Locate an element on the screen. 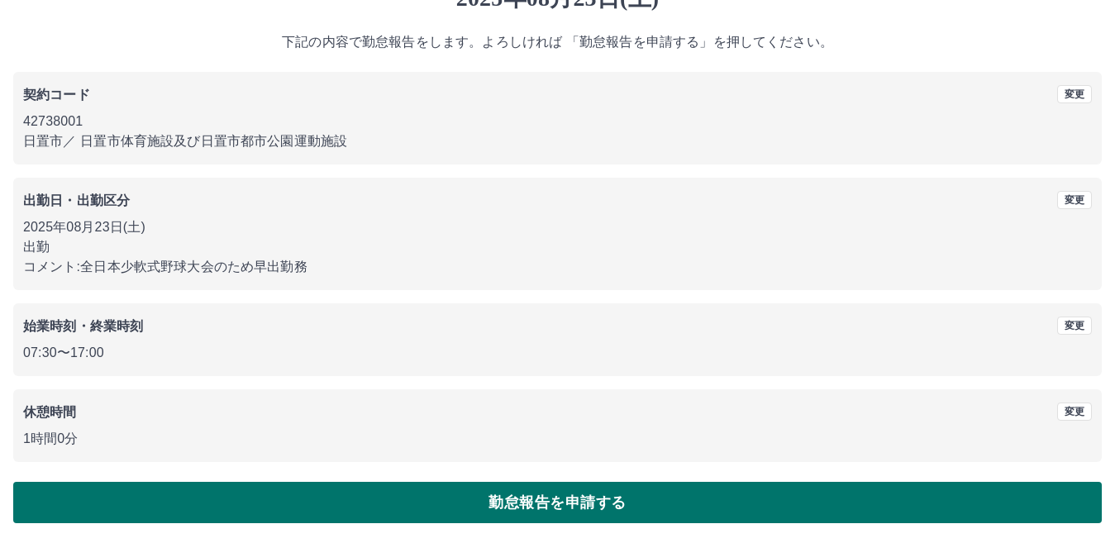 This screenshot has width=1115, height=543. p: 下記の内容で勤怠報告をします。よろしければ 「勤怠報告を申請する」を押してください。 is located at coordinates (557, 42).